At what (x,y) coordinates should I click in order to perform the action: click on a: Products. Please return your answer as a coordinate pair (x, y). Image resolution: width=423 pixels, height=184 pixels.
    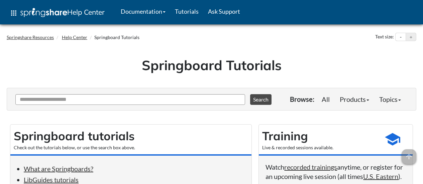
    Looking at the image, I should click on (354, 99).